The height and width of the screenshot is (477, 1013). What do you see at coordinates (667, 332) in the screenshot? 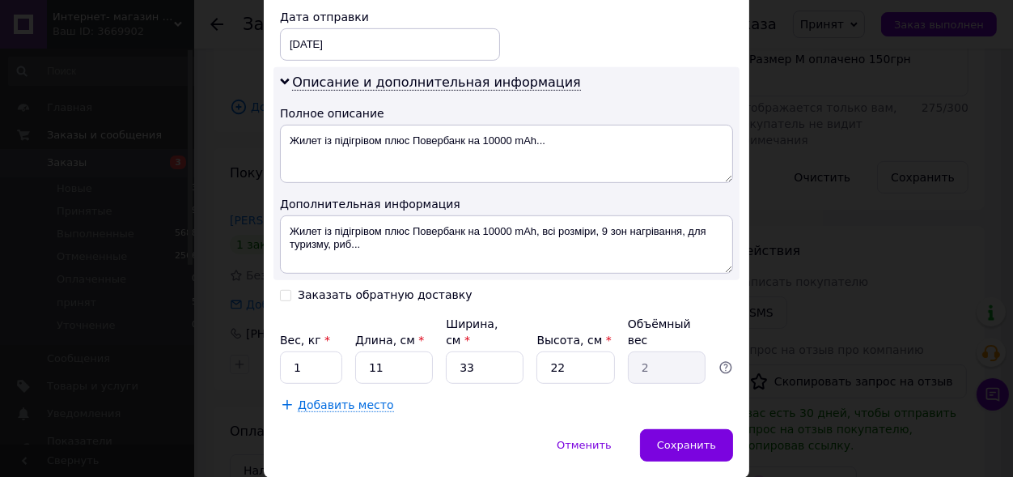
I see `div: Объёмный вес` at bounding box center [667, 332].